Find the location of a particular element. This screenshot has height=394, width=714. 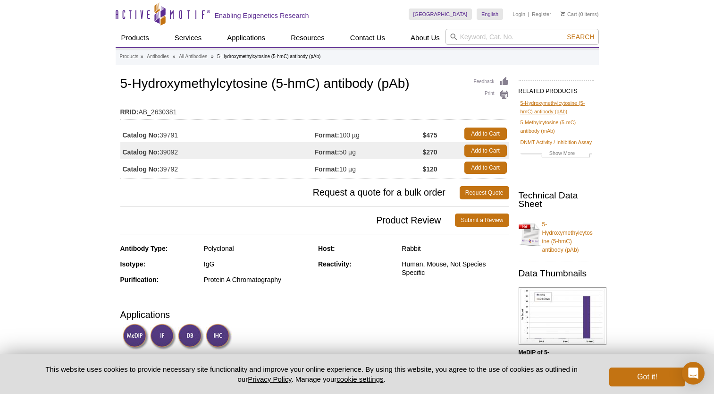

img: 5-Hydroxymethylcytosine (5-hmC) antibody (pAb) tested by MeDIP analysis. is located at coordinates (563, 316).